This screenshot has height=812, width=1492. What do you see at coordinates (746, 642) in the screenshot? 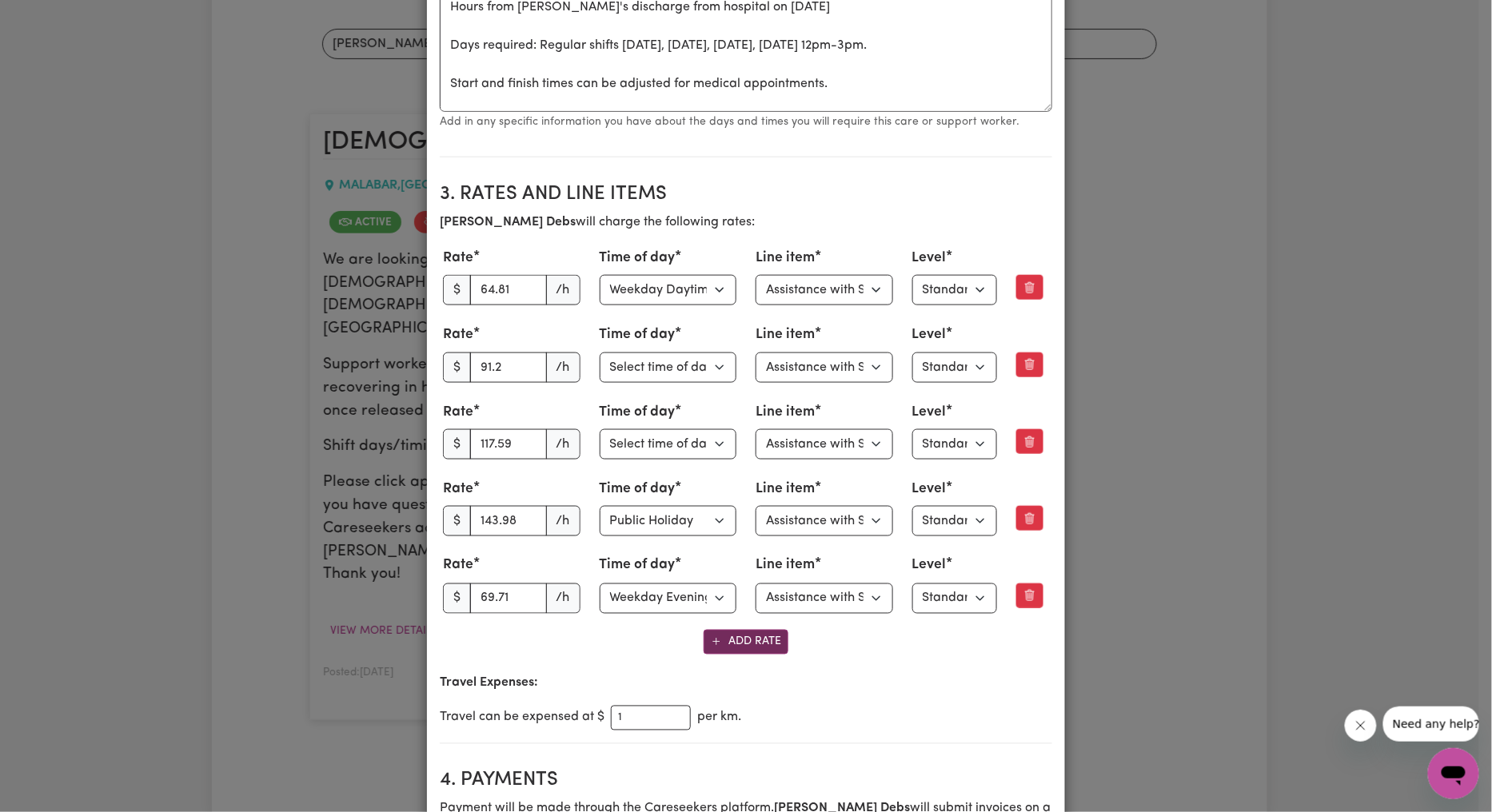
I see `button: Add Rate` at bounding box center [746, 642].